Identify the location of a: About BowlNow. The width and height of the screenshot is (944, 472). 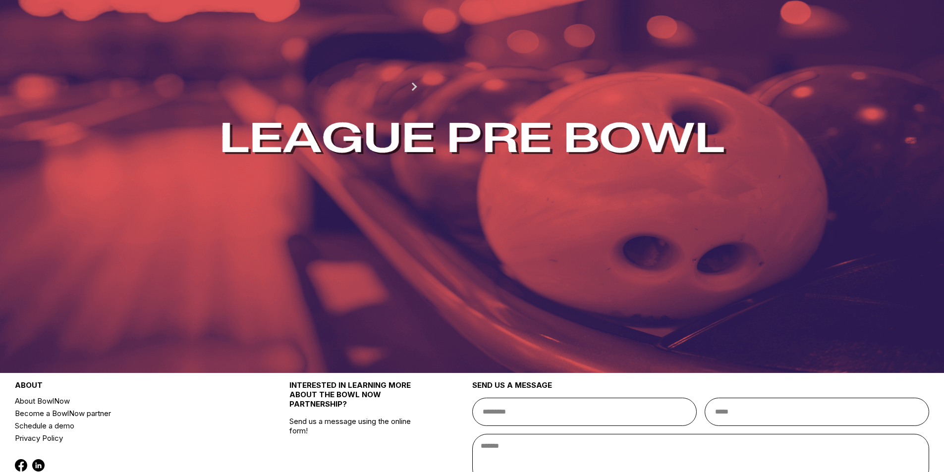
(129, 401).